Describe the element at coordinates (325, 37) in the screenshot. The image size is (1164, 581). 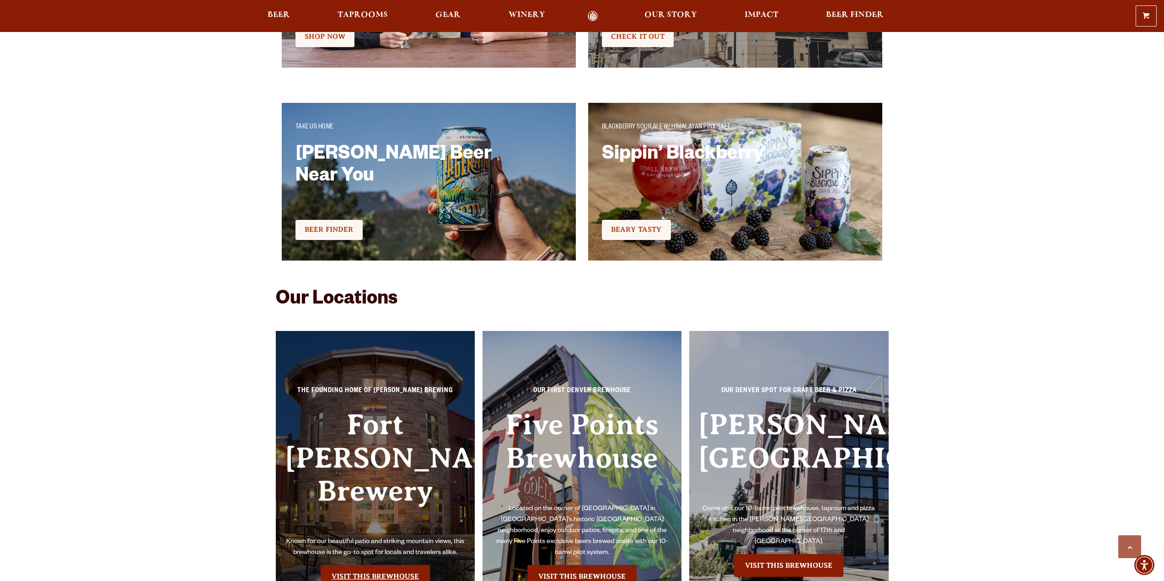
I see `span: Shop Now` at that location.